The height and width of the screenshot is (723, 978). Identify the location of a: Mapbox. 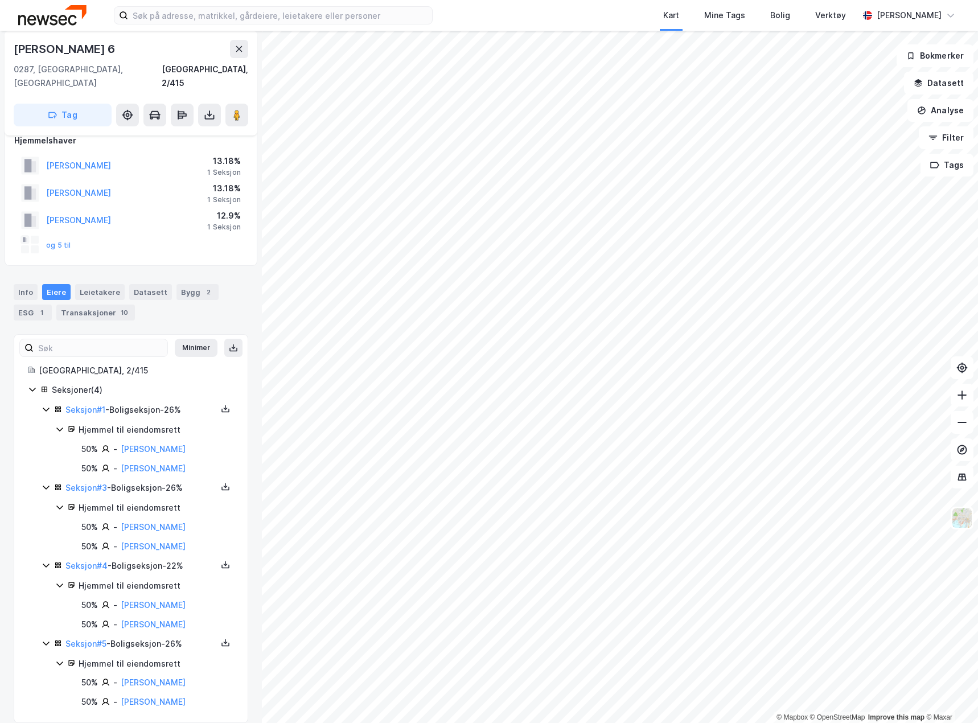
(792, 718).